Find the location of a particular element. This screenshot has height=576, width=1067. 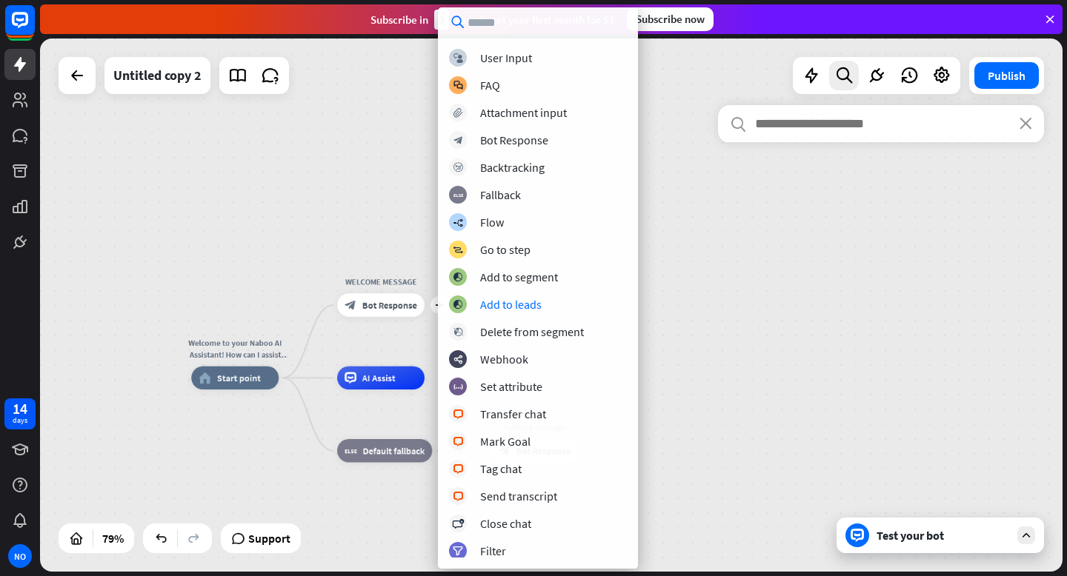

div: Attachment input is located at coordinates (523, 113).